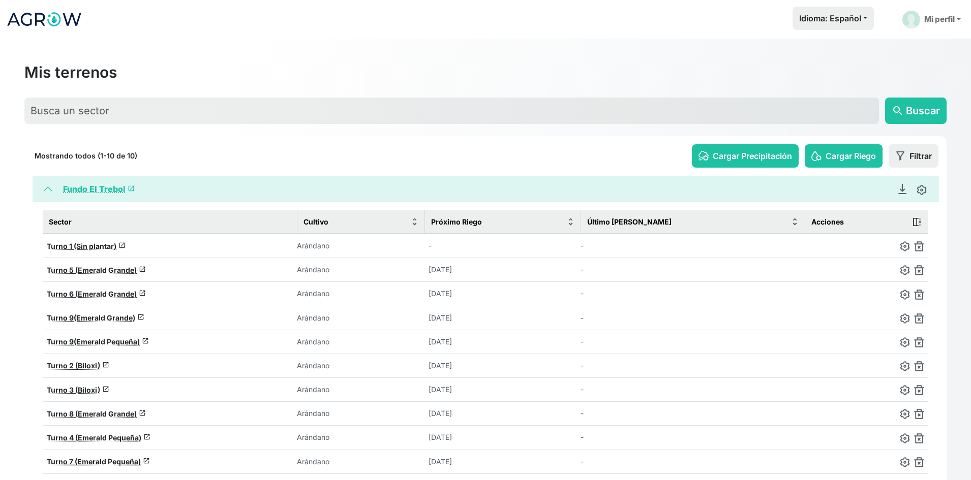 The width and height of the screenshot is (971, 480). Describe the element at coordinates (913, 156) in the screenshot. I see `button: Filtrar` at that location.